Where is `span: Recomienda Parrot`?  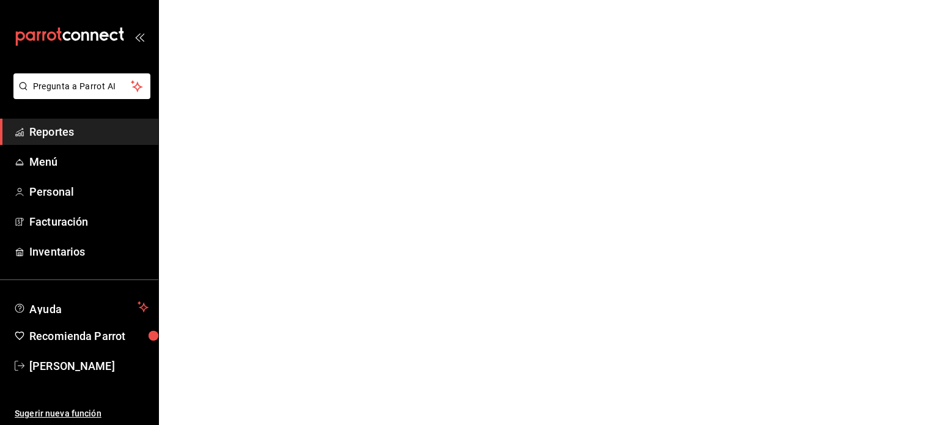 span: Recomienda Parrot is located at coordinates (89, 336).